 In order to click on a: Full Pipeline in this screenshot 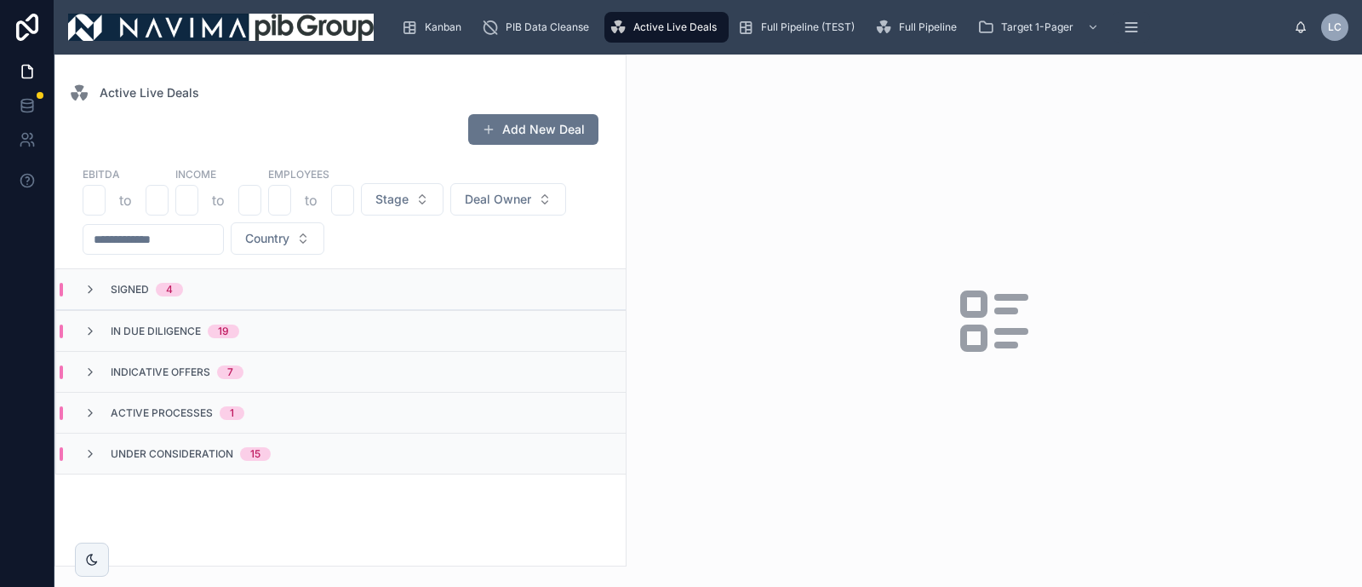, I will do `click(919, 27)`.